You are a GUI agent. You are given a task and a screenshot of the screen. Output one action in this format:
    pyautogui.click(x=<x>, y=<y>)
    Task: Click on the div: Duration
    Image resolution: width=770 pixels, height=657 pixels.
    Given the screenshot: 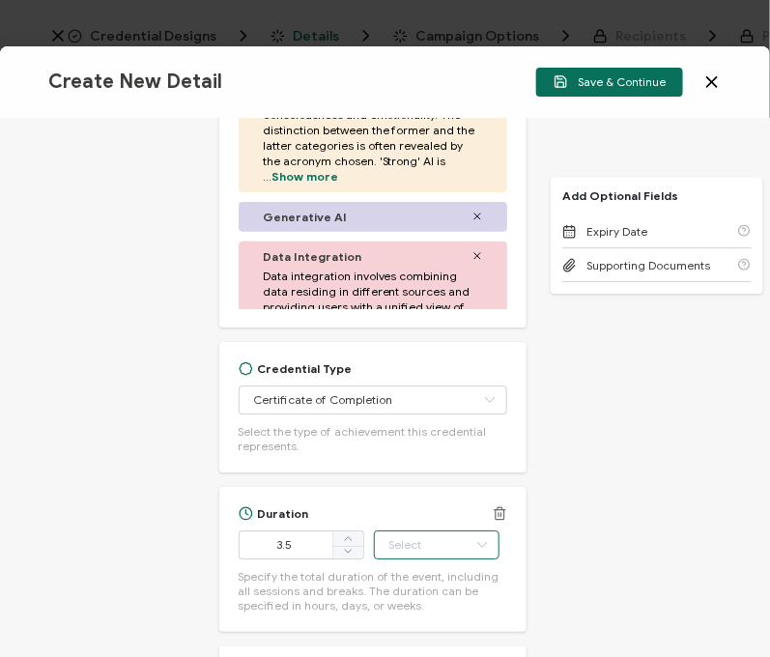 What is the action you would take?
    pyautogui.click(x=274, y=513)
    